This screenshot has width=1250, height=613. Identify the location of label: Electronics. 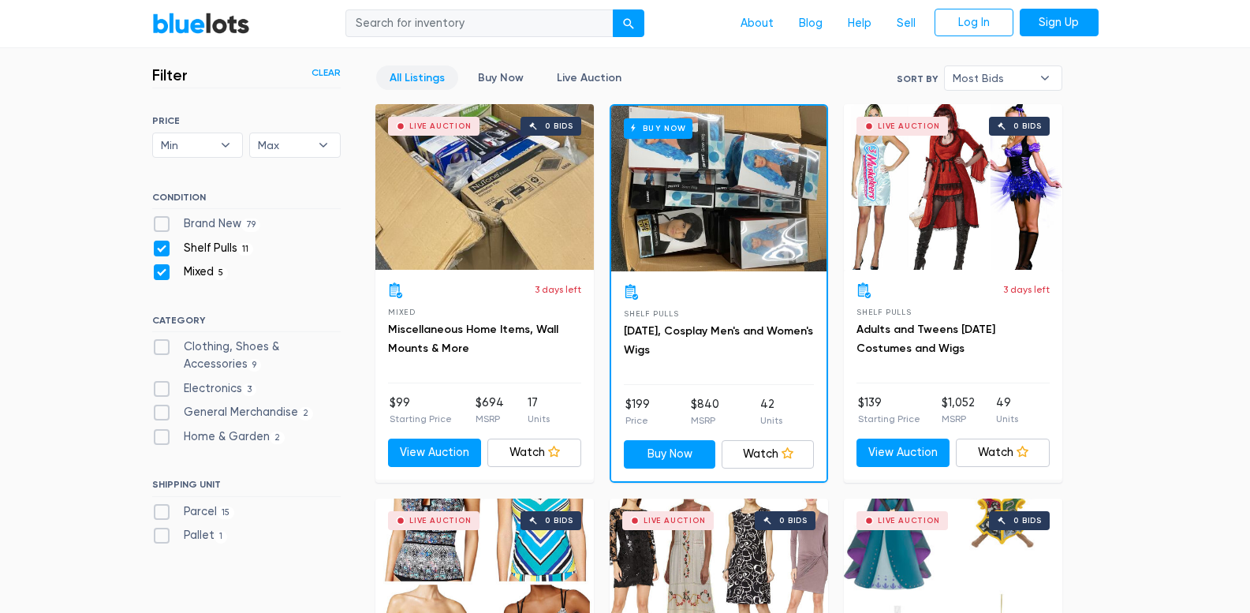
(204, 389).